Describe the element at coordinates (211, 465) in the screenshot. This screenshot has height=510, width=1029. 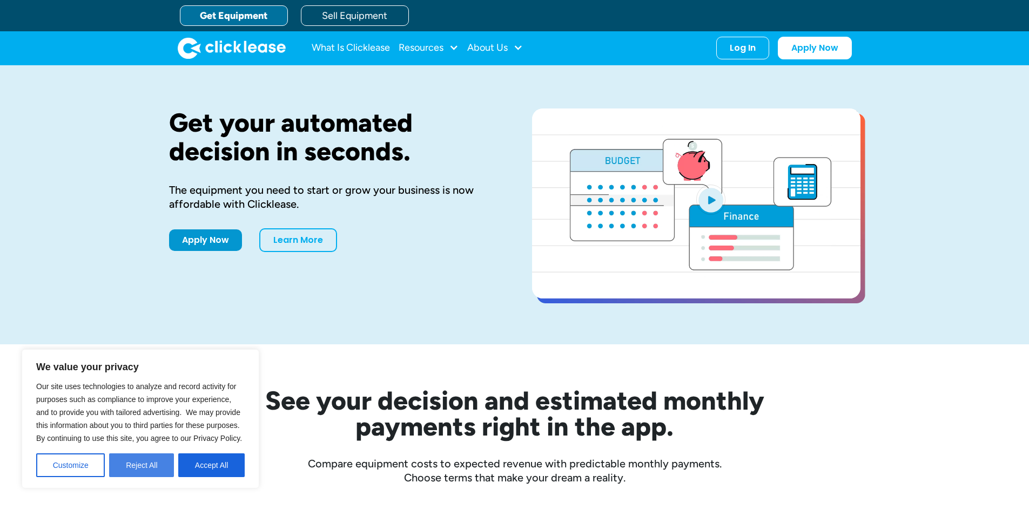
I see `button: Accept All` at that location.